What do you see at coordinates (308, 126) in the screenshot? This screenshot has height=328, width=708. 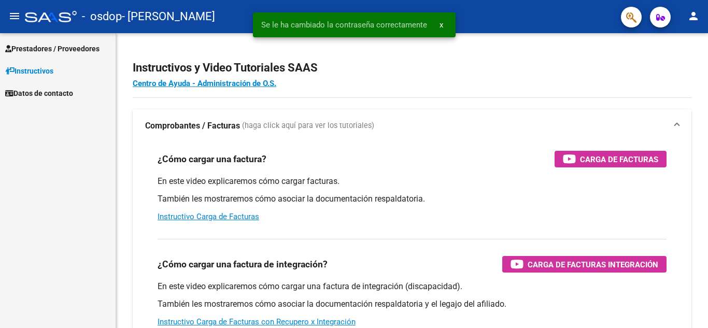 I see `span: (haga click aquí para ver los tutoriales)` at bounding box center [308, 126].